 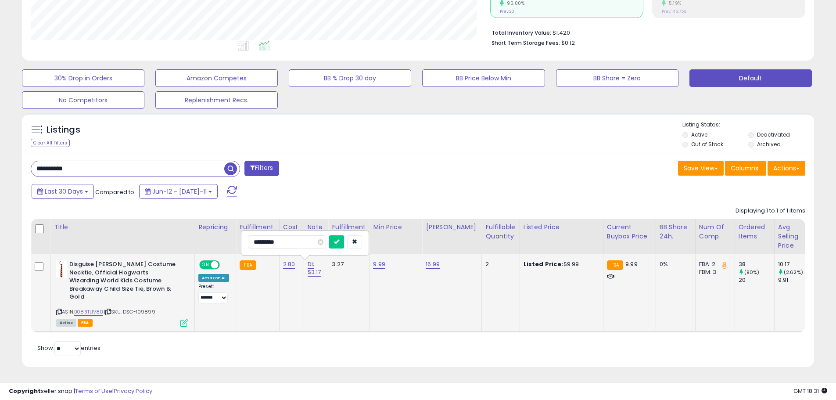 I want to click on a: 16.99, so click(x=433, y=264).